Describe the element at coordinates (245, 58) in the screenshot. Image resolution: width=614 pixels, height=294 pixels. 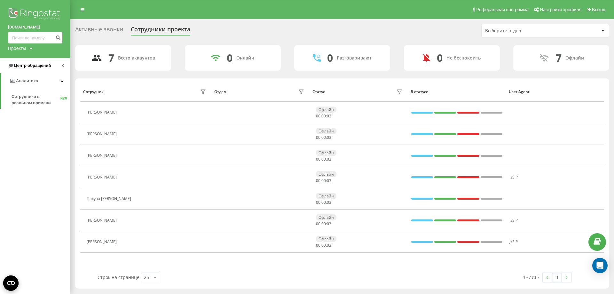
I see `div: Онлайн` at that location.